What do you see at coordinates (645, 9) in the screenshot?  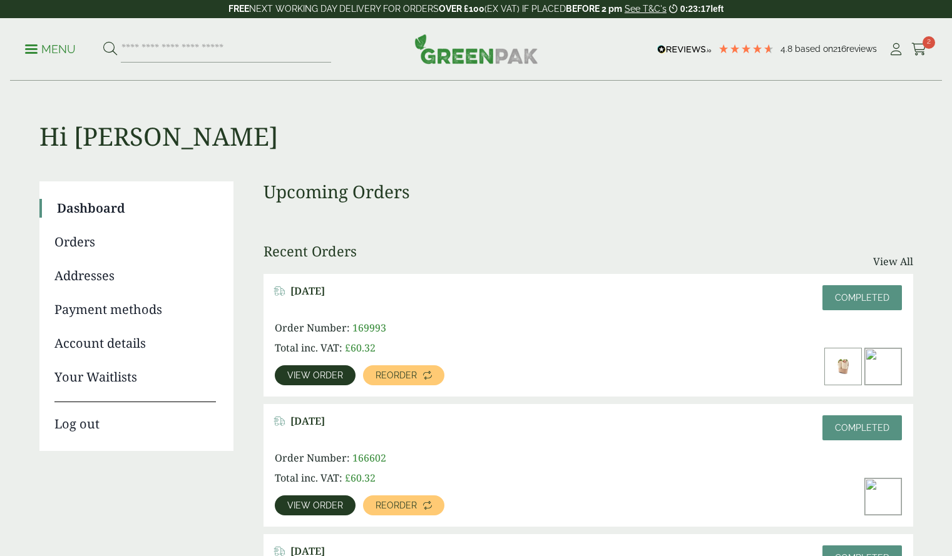 I see `a: See T&C's` at bounding box center [645, 9].